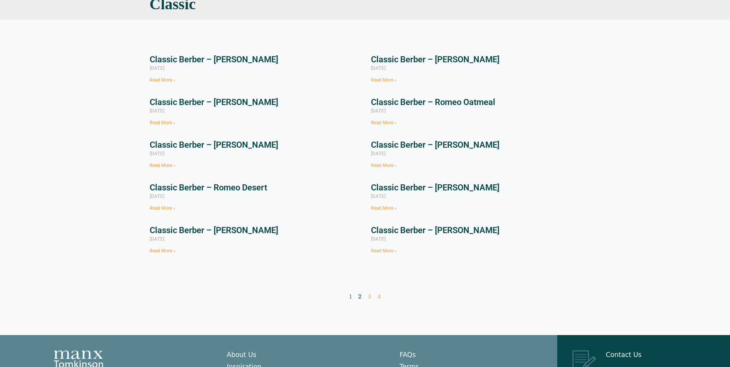 This screenshot has width=730, height=367. I want to click on a: Read more about Classic Berber – Juliet Slate, so click(162, 80).